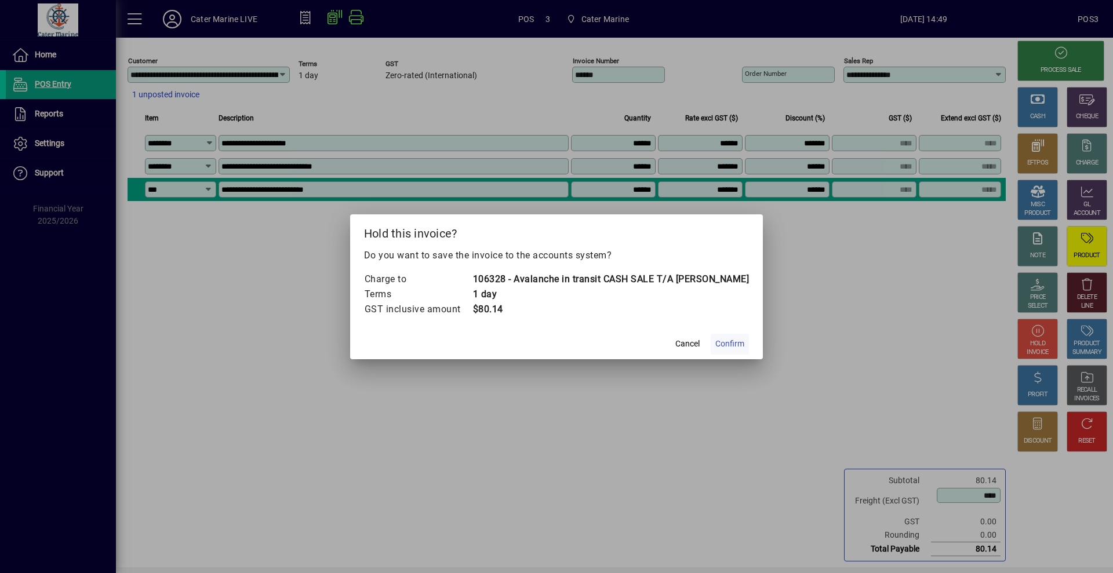 This screenshot has width=1113, height=573. What do you see at coordinates (688, 344) in the screenshot?
I see `span: Cancel` at bounding box center [688, 344].